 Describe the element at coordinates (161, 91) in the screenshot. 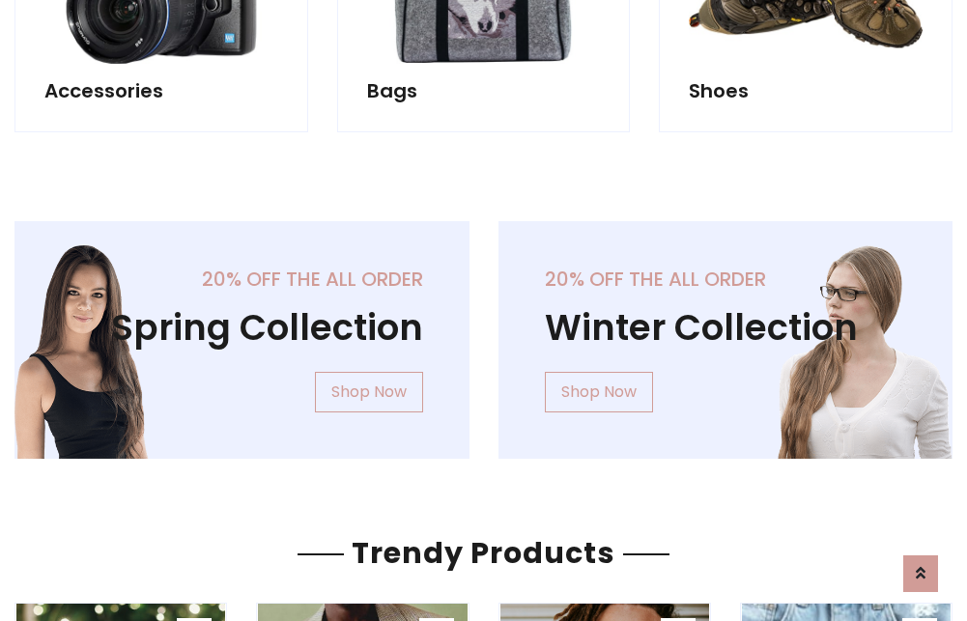

I see `h5: Accessories` at that location.